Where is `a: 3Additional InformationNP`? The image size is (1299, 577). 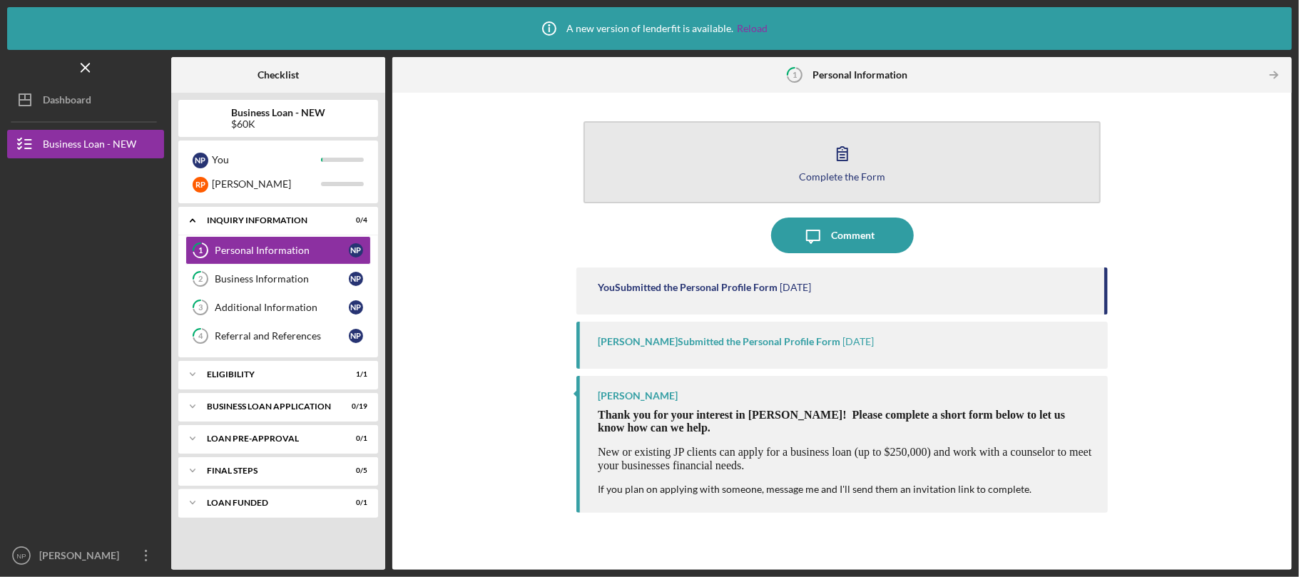
a: 3Additional InformationNP is located at coordinates (278, 307).